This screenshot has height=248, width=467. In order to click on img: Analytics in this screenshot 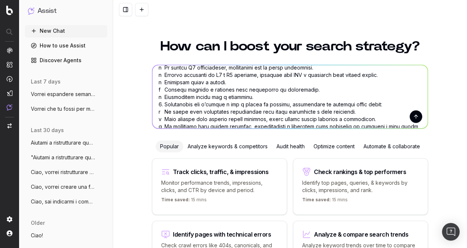, I will do `click(10, 50)`.